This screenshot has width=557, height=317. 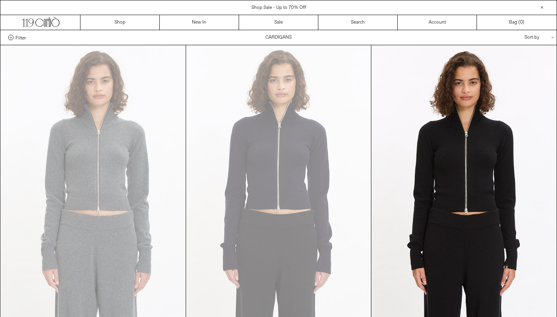 I want to click on span: Shop Sale - Up to 70% Off, so click(x=278, y=8).